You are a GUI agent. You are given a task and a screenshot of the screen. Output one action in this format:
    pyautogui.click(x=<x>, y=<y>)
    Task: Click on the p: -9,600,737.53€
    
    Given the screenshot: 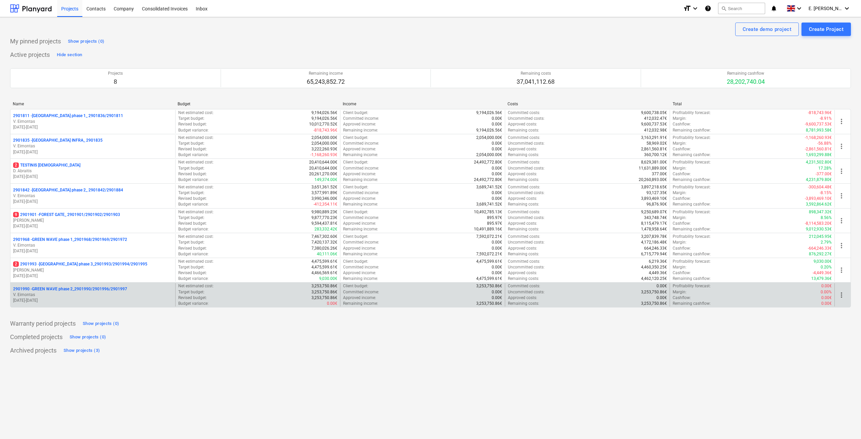 What is the action you would take?
    pyautogui.click(x=819, y=124)
    